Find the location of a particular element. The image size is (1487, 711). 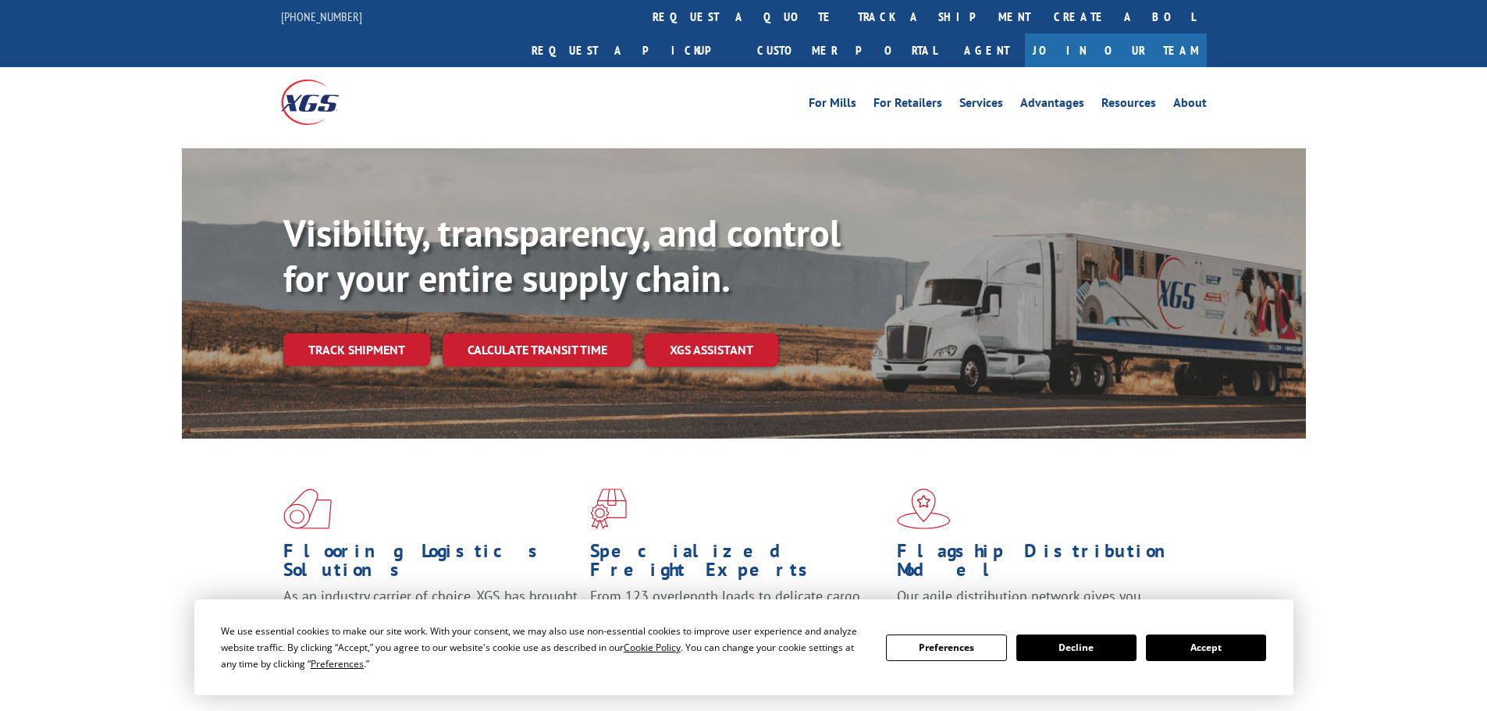

a: About is located at coordinates (1189, 105).